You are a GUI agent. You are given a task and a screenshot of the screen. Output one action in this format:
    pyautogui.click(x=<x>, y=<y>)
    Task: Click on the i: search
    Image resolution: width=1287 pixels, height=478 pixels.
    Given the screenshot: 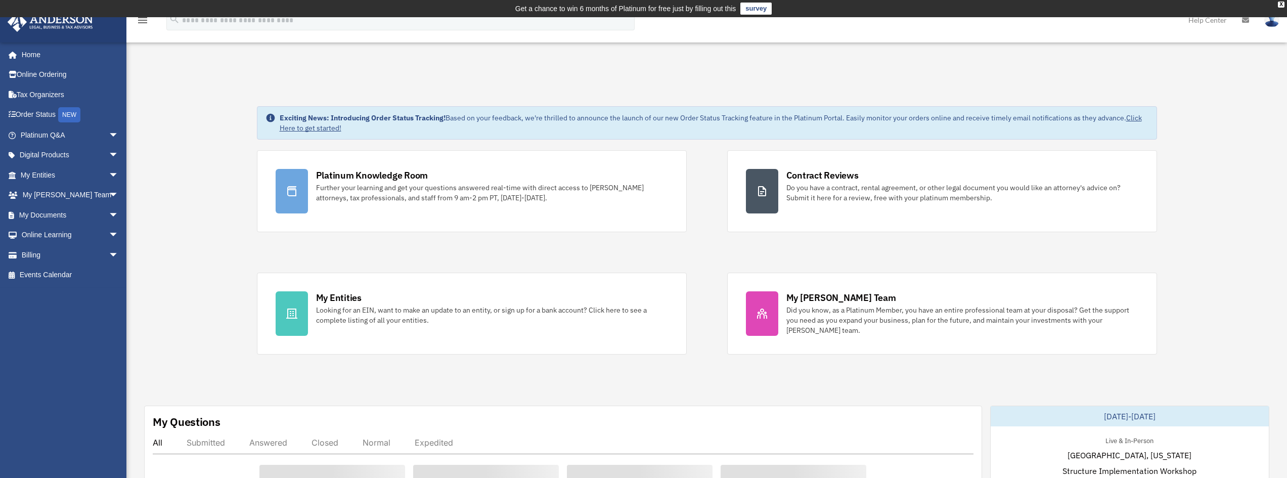 What is the action you would take?
    pyautogui.click(x=174, y=19)
    